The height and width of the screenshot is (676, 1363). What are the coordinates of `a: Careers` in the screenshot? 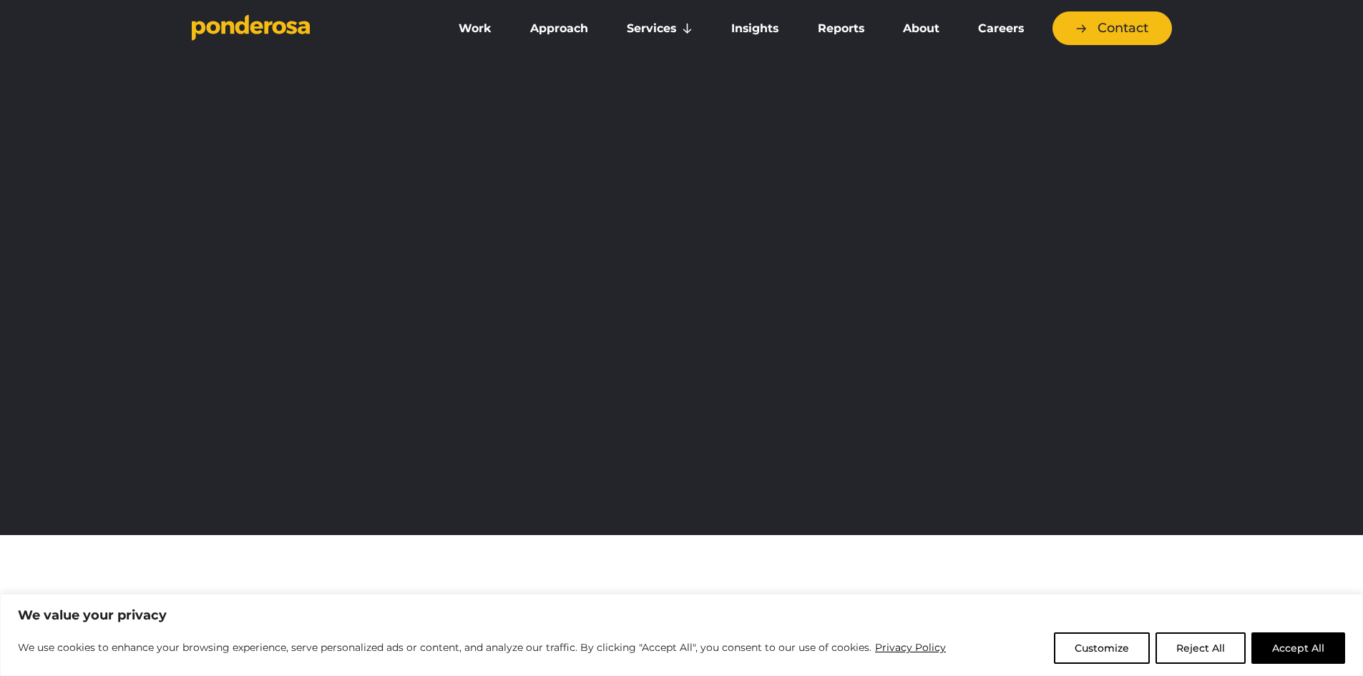 It's located at (1001, 29).